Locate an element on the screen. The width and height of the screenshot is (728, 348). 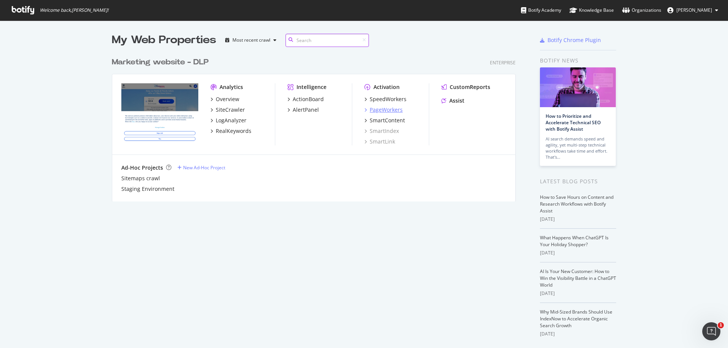
span: Robin Delest is located at coordinates (694, 10).